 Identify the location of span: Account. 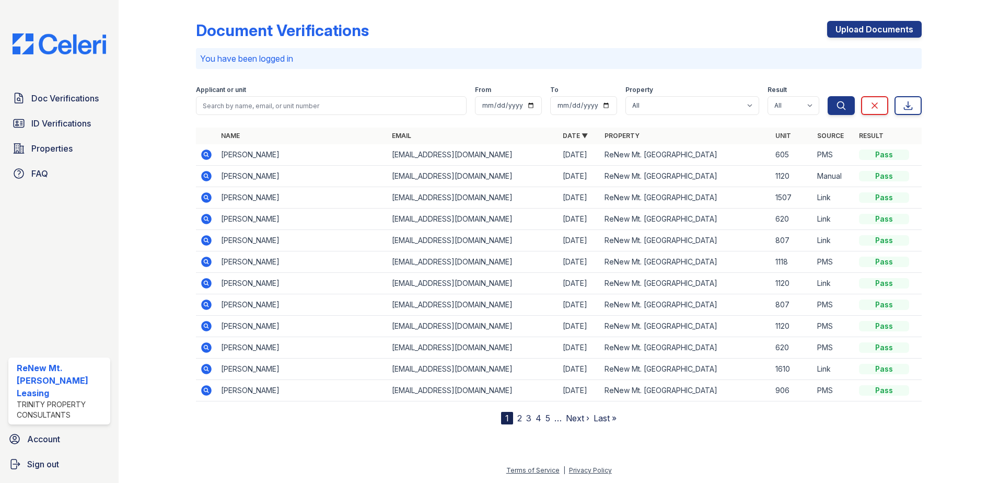
(43, 439).